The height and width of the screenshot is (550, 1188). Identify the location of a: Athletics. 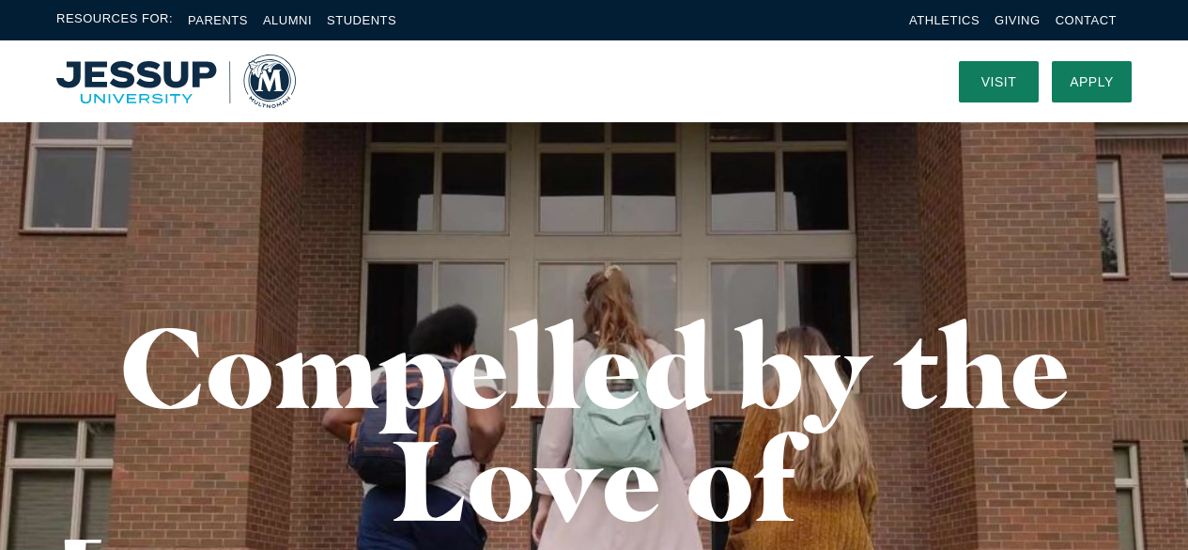
(944, 20).